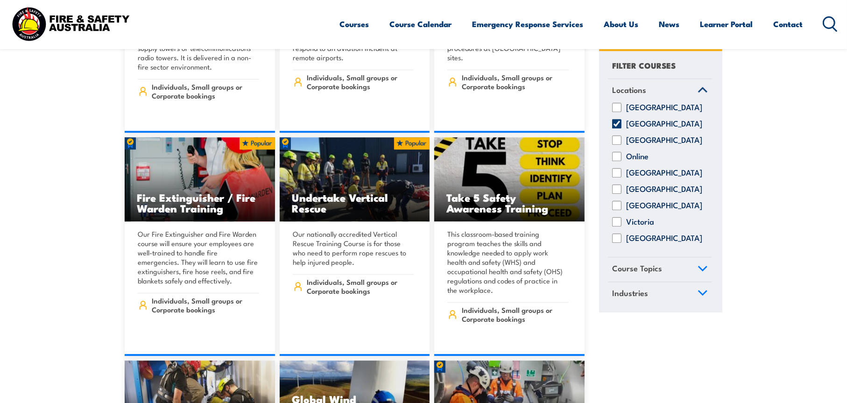  Describe the element at coordinates (660, 294) in the screenshot. I see `a: Industries` at that location.